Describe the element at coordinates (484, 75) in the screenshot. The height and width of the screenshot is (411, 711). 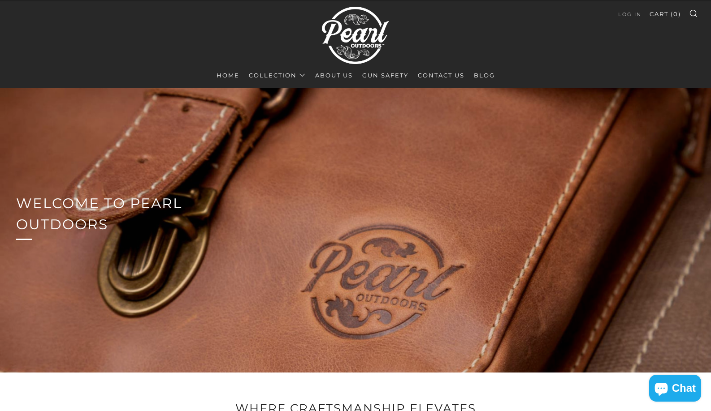
I see `a: Blog` at that location.